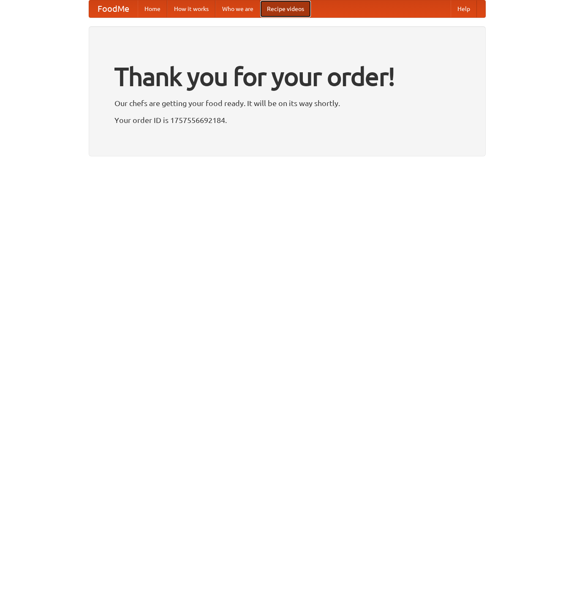 This screenshot has width=574, height=598. Describe the element at coordinates (287, 76) in the screenshot. I see `h1: Thank you for your order!` at that location.